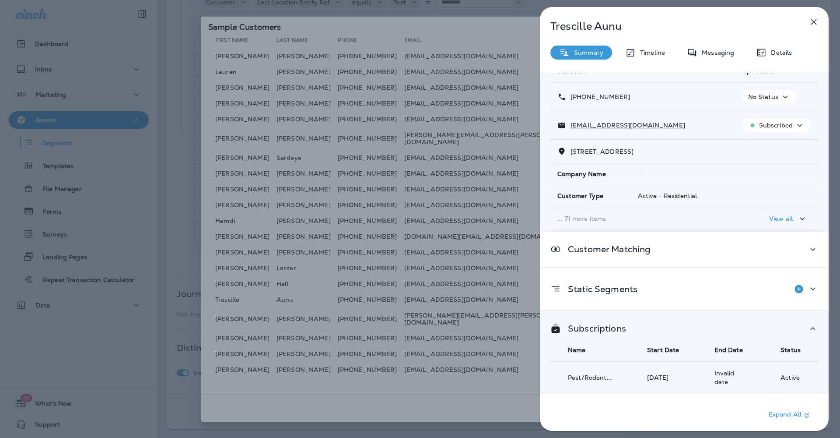 The width and height of the screenshot is (840, 438). Describe the element at coordinates (791, 350) in the screenshot. I see `span: Status` at that location.